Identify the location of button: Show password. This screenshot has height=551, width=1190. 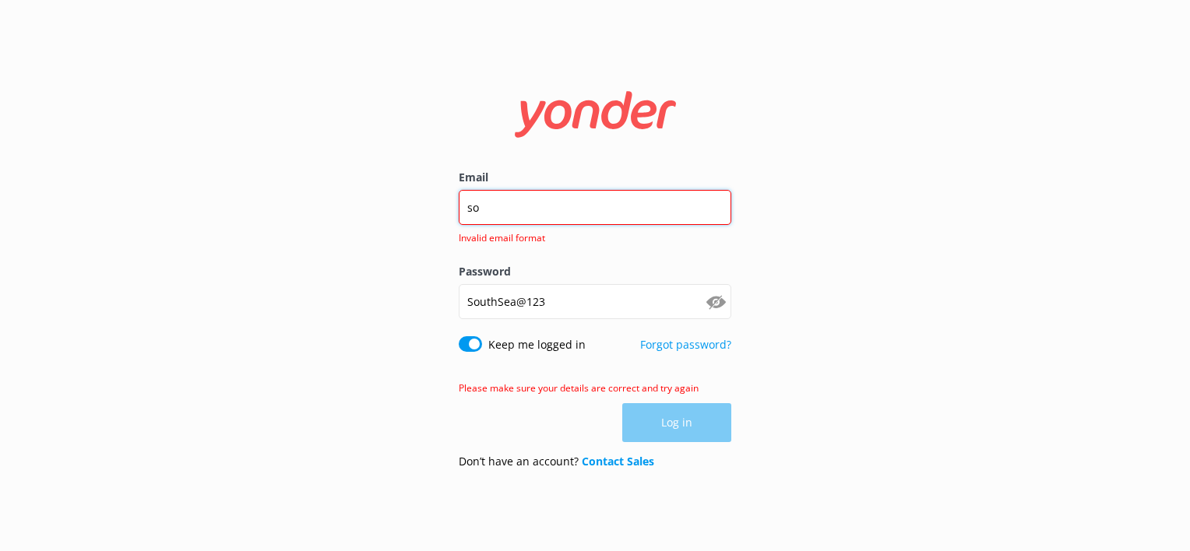
(715, 302).